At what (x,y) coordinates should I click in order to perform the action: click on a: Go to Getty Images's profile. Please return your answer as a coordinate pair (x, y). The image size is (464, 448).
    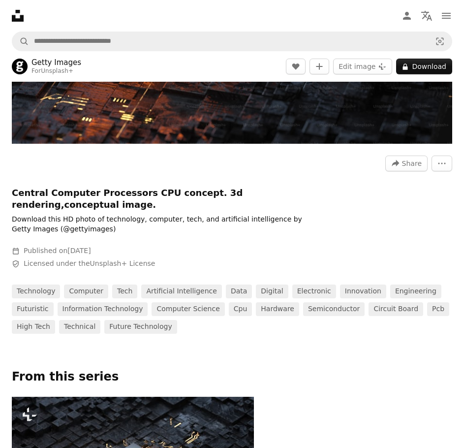
    Looking at the image, I should click on (20, 66).